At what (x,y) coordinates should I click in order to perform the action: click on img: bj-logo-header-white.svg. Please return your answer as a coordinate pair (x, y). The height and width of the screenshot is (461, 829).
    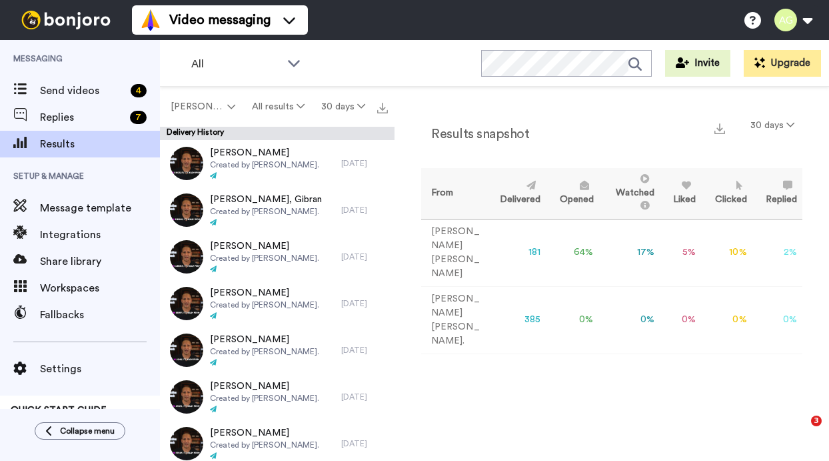
    Looking at the image, I should click on (66, 20).